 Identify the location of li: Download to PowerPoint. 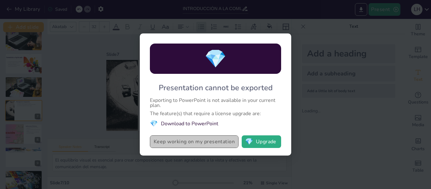
(216, 123).